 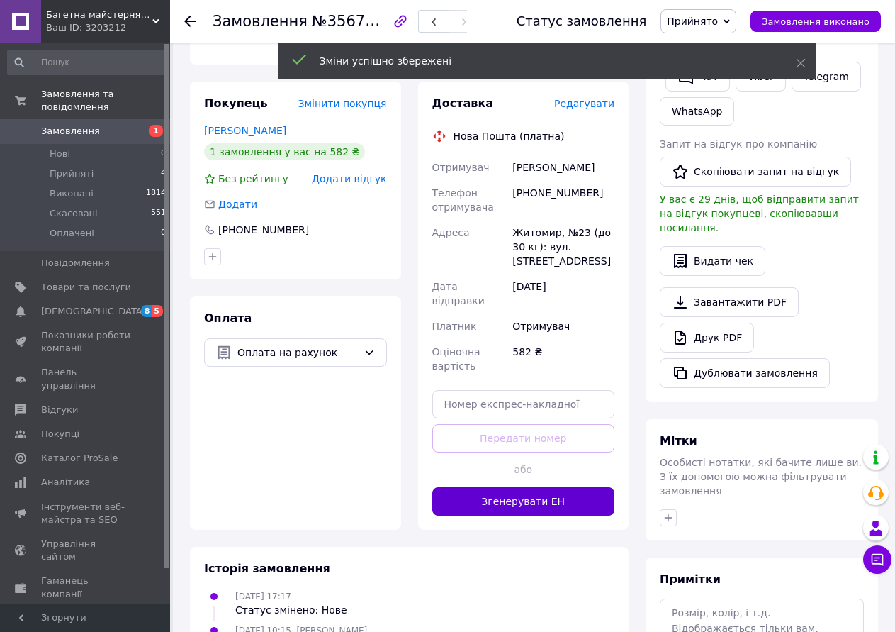 I want to click on span: Примітки, so click(x=690, y=578).